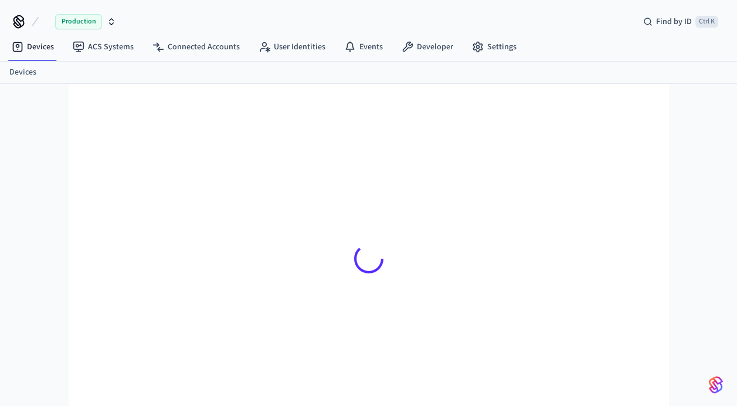  Describe the element at coordinates (363, 47) in the screenshot. I see `a: Events` at that location.